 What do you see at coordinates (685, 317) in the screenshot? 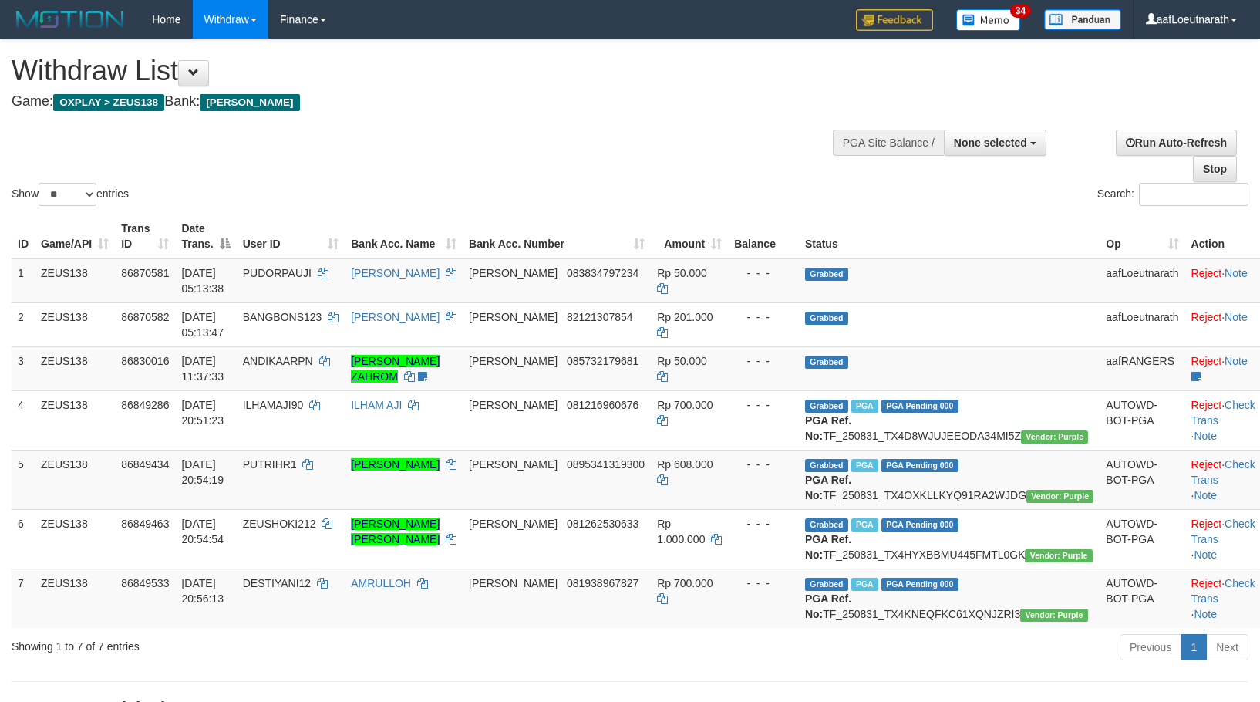
I see `span: Rp 201.000` at bounding box center [685, 317].